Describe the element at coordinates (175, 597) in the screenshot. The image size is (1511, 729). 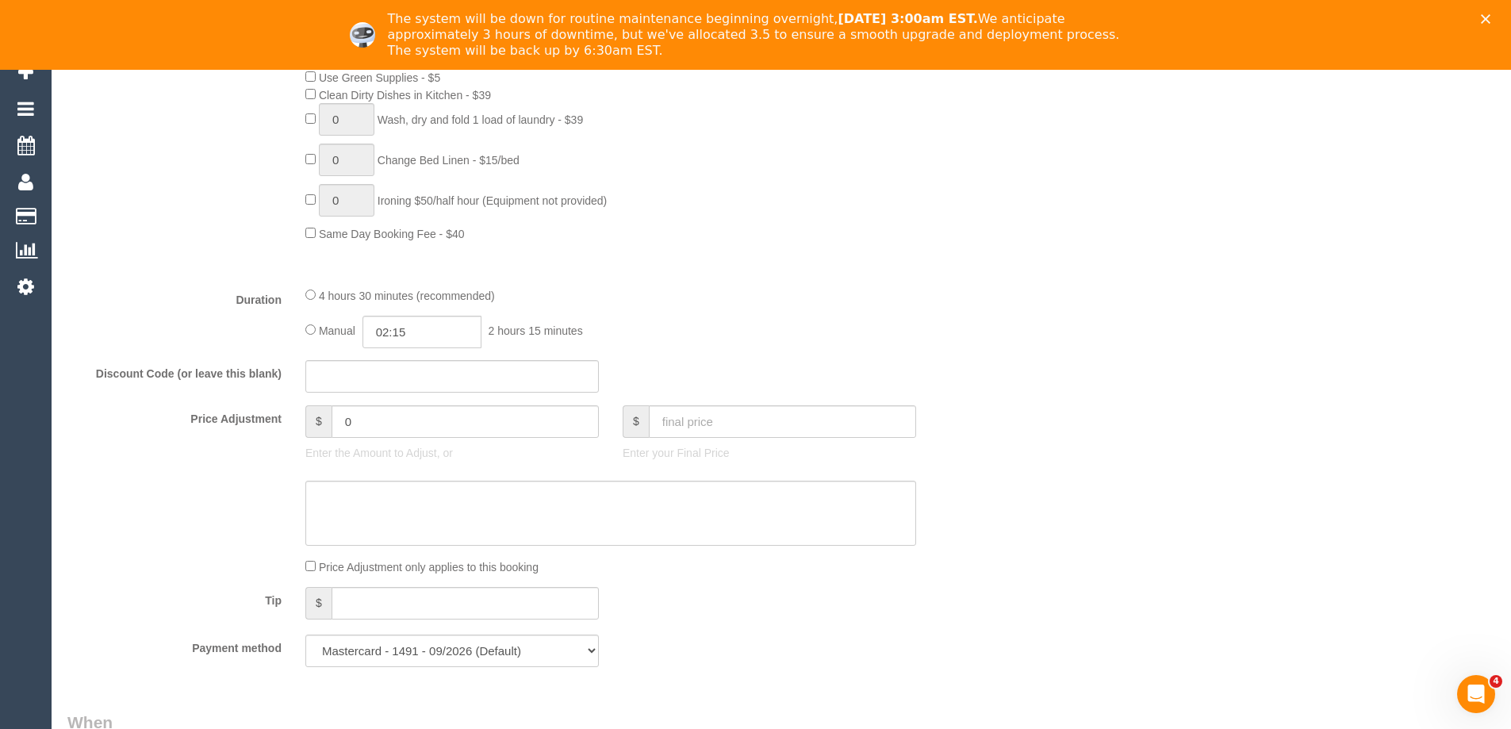
I see `label: Tip` at that location.